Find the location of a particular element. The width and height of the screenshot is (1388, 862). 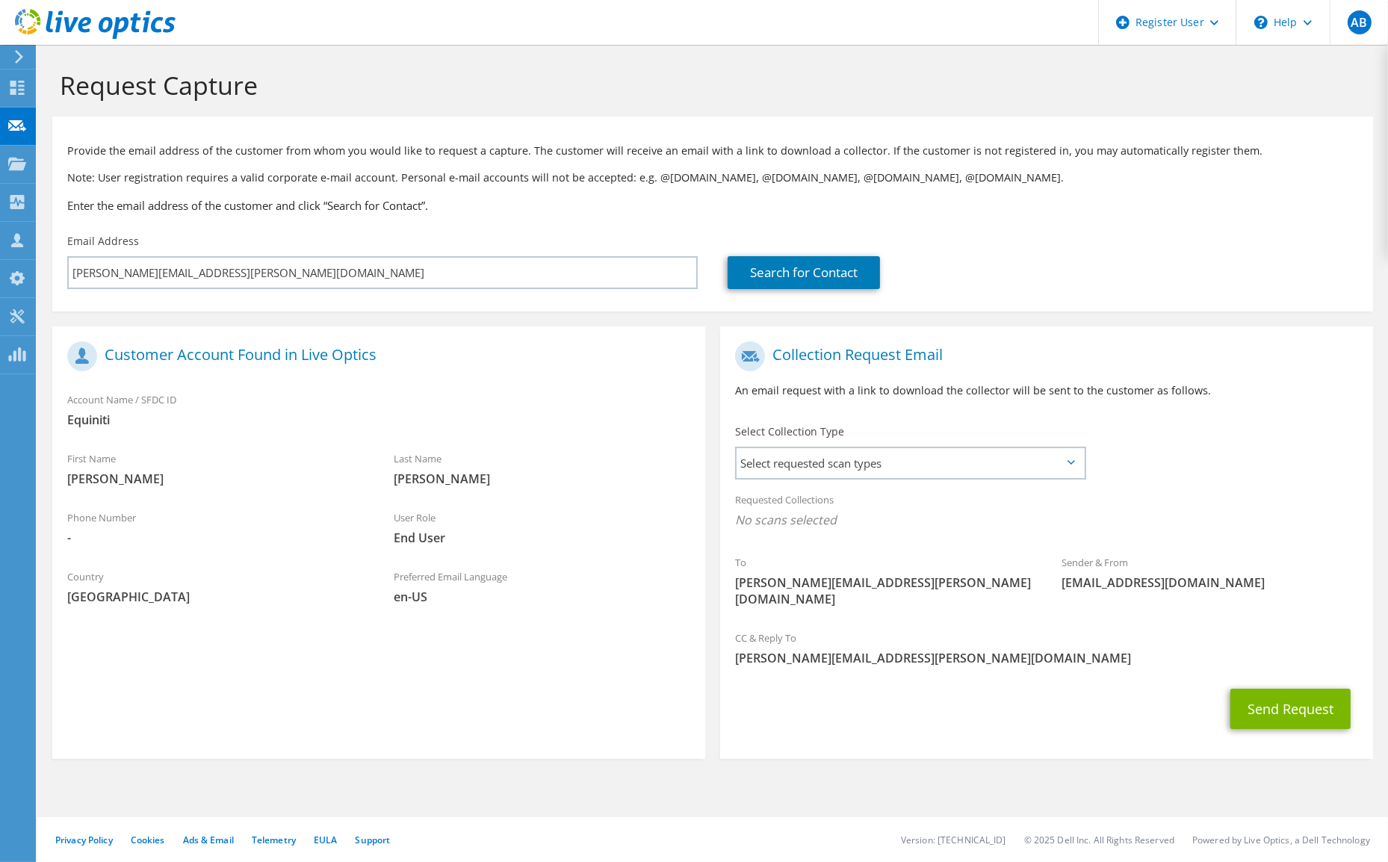

a: Ads & Email is located at coordinates (208, 840).